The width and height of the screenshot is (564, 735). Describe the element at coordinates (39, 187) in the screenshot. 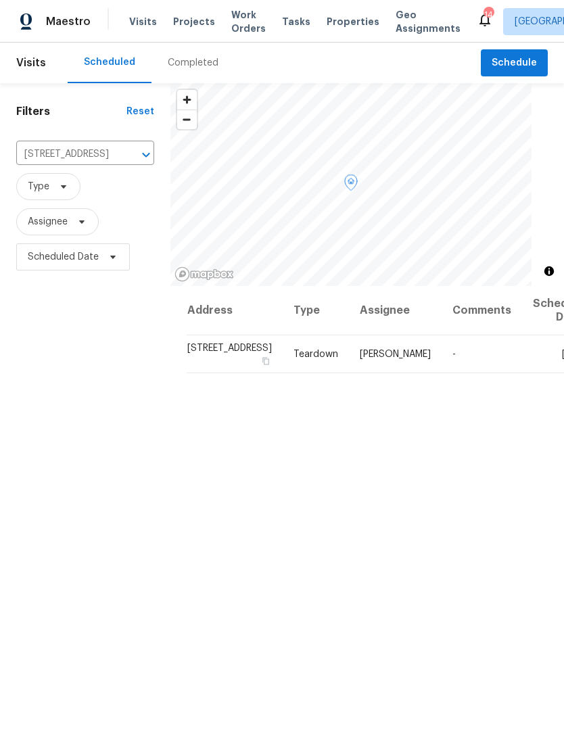

I see `span: Type` at that location.